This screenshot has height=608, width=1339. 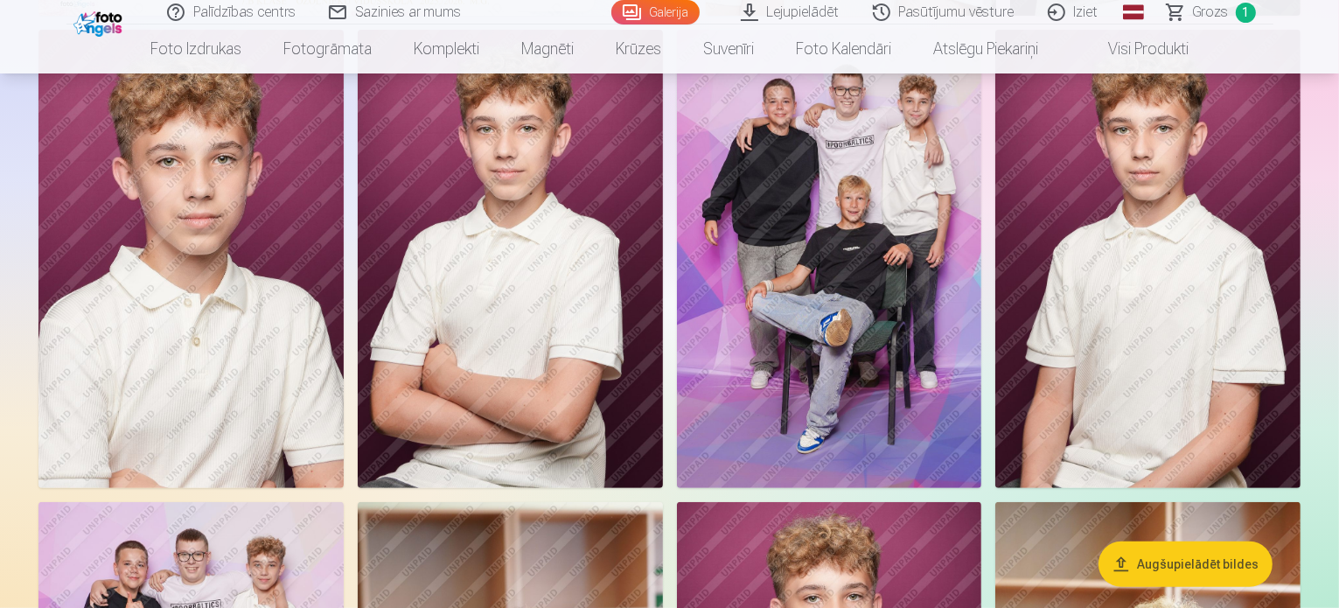 I want to click on a: Suvenīri, so click(x=728, y=49).